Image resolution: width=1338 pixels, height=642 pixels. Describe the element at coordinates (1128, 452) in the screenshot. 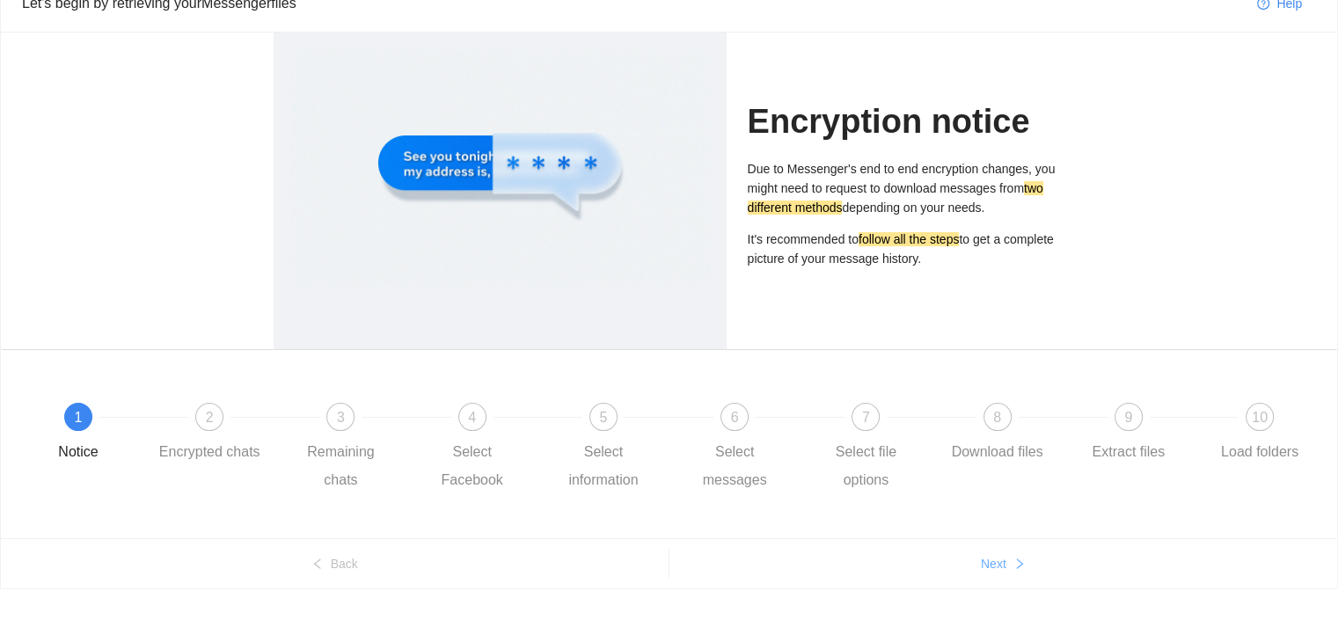

I see `div: Extract files` at that location.